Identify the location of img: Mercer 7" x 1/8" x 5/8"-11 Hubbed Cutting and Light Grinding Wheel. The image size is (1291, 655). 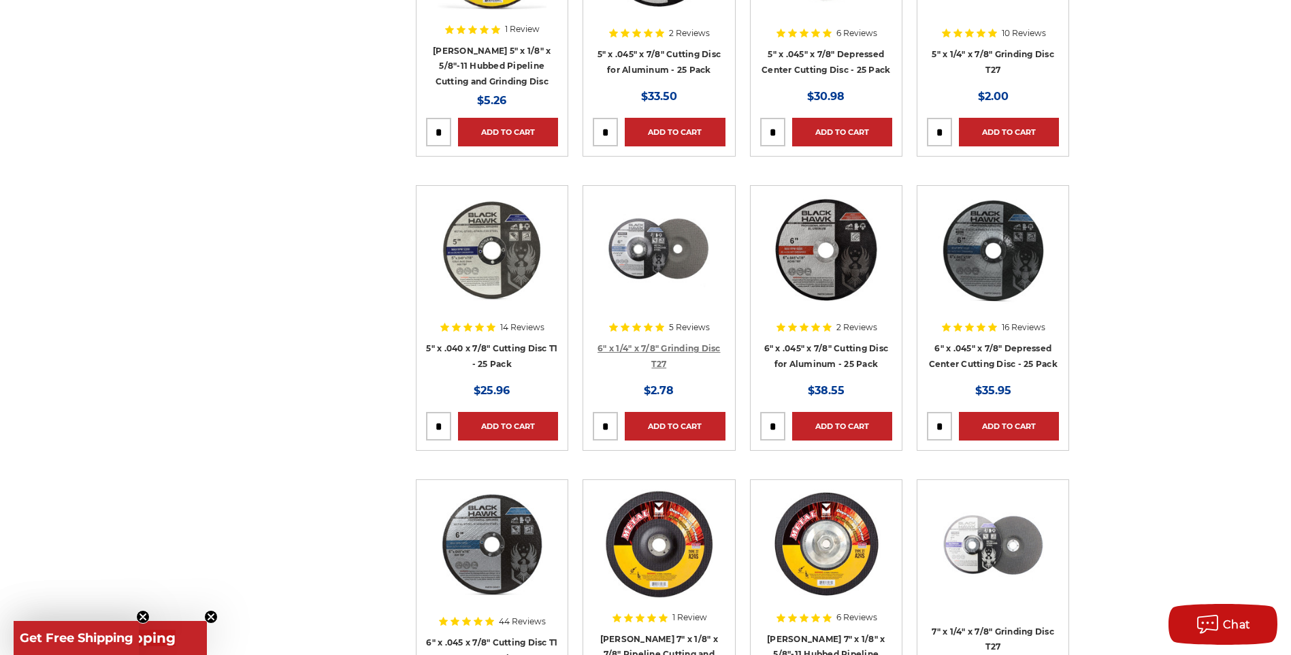
(826, 544).